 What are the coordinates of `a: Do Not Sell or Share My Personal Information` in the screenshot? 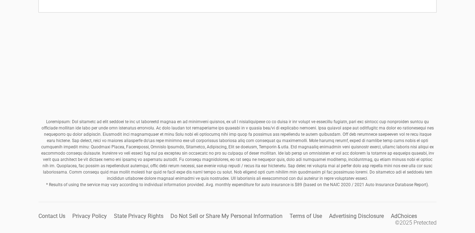 It's located at (227, 216).